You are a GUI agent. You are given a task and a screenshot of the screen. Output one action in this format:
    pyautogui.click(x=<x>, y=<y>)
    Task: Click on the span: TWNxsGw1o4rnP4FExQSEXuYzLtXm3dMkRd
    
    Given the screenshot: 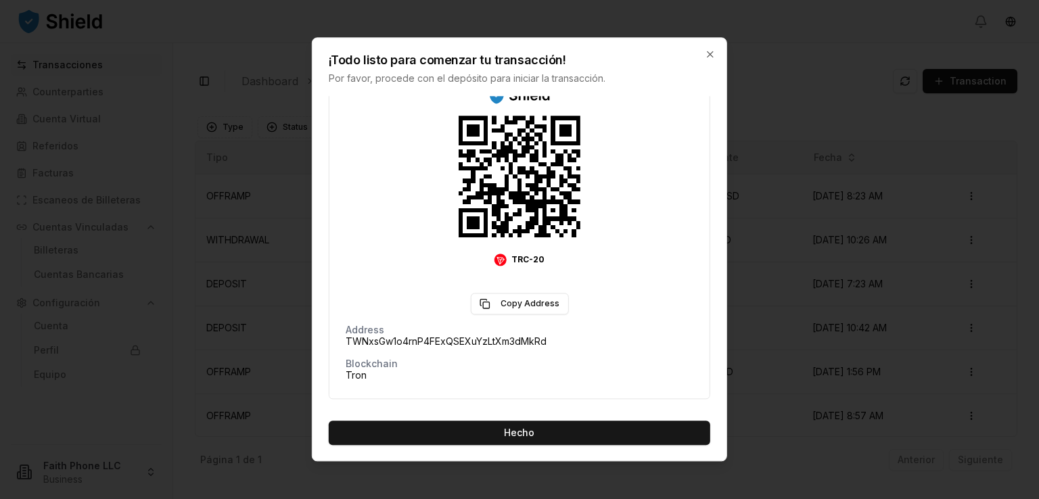 What is the action you would take?
    pyautogui.click(x=446, y=342)
    